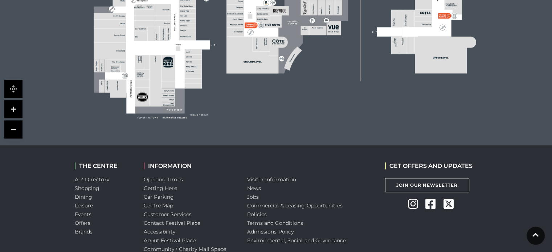 This screenshot has width=552, height=252. I want to click on a: Brands, so click(84, 232).